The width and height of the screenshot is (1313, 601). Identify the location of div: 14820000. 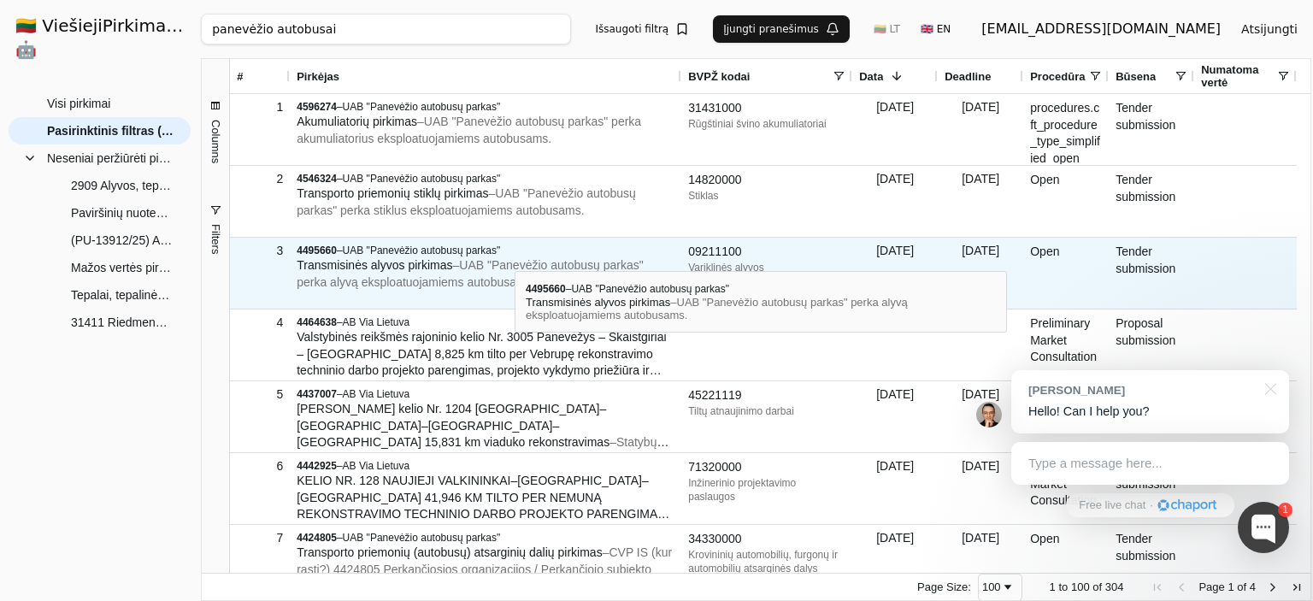
(767, 180).